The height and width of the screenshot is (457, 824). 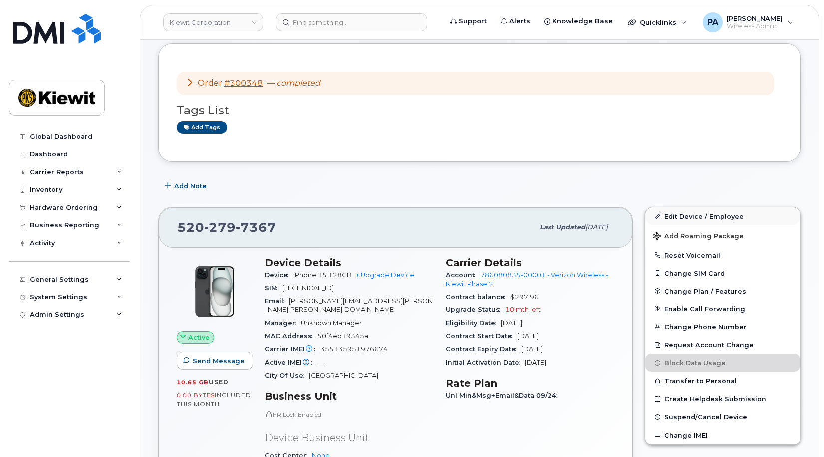 What do you see at coordinates (722, 255) in the screenshot?
I see `button: Reset Voicemail` at bounding box center [722, 255].